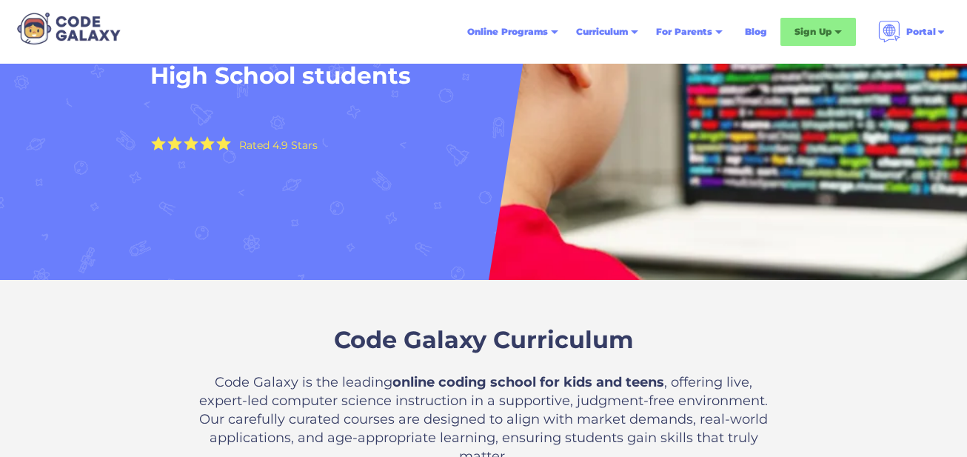 This screenshot has height=457, width=967. Describe the element at coordinates (278, 145) in the screenshot. I see `div: Rated 4.9 Stars` at that location.